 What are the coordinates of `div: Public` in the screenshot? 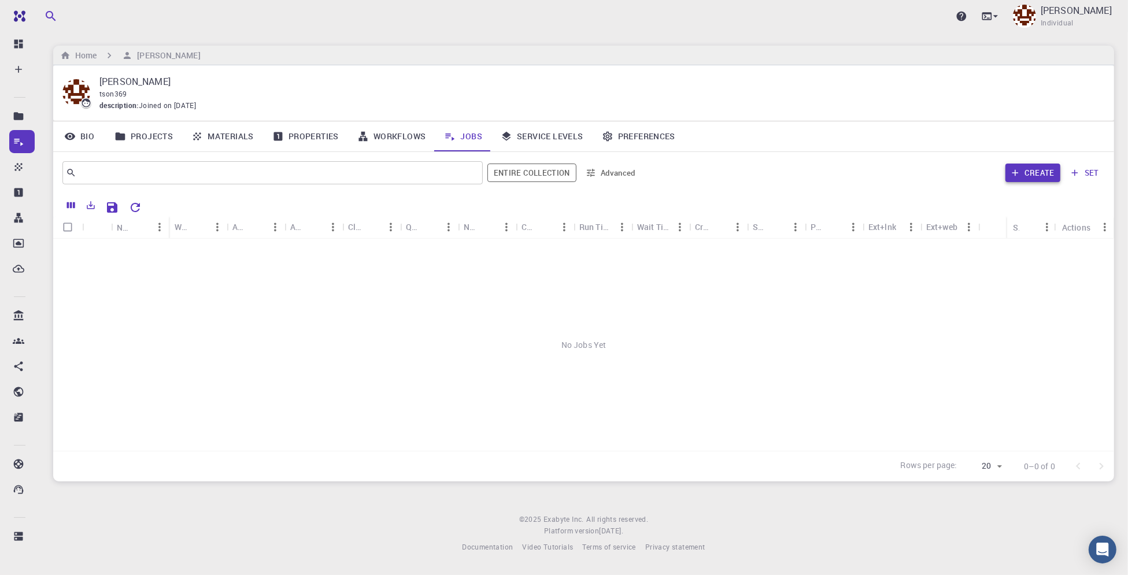 It's located at (834, 227).